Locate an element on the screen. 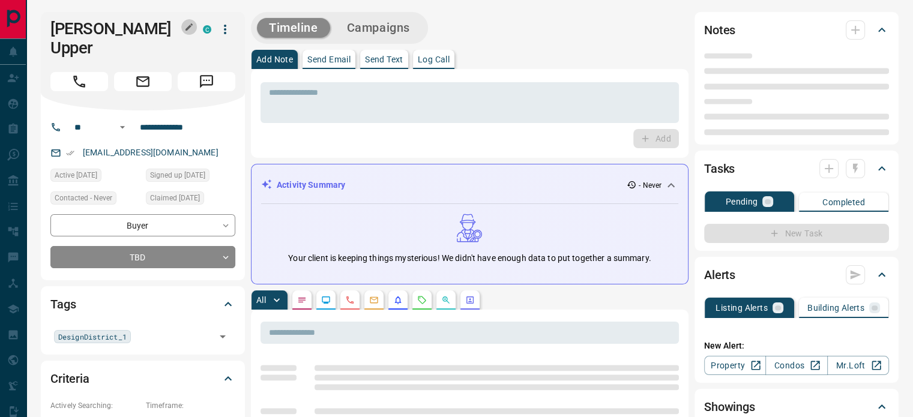  p: Add Note is located at coordinates (274, 59).